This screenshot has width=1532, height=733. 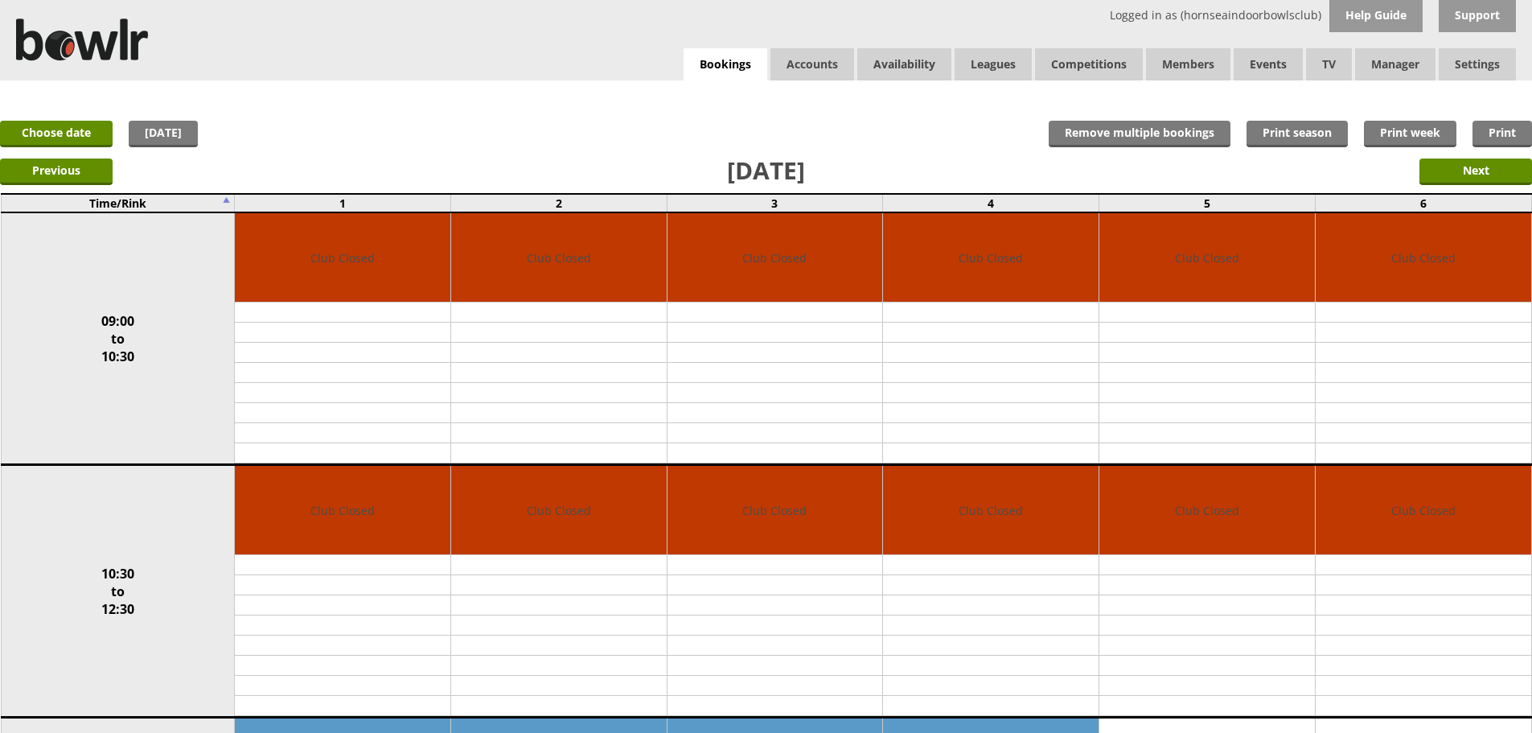 What do you see at coordinates (1139, 133) in the screenshot?
I see `input: Remove multiple bookings` at bounding box center [1139, 133].